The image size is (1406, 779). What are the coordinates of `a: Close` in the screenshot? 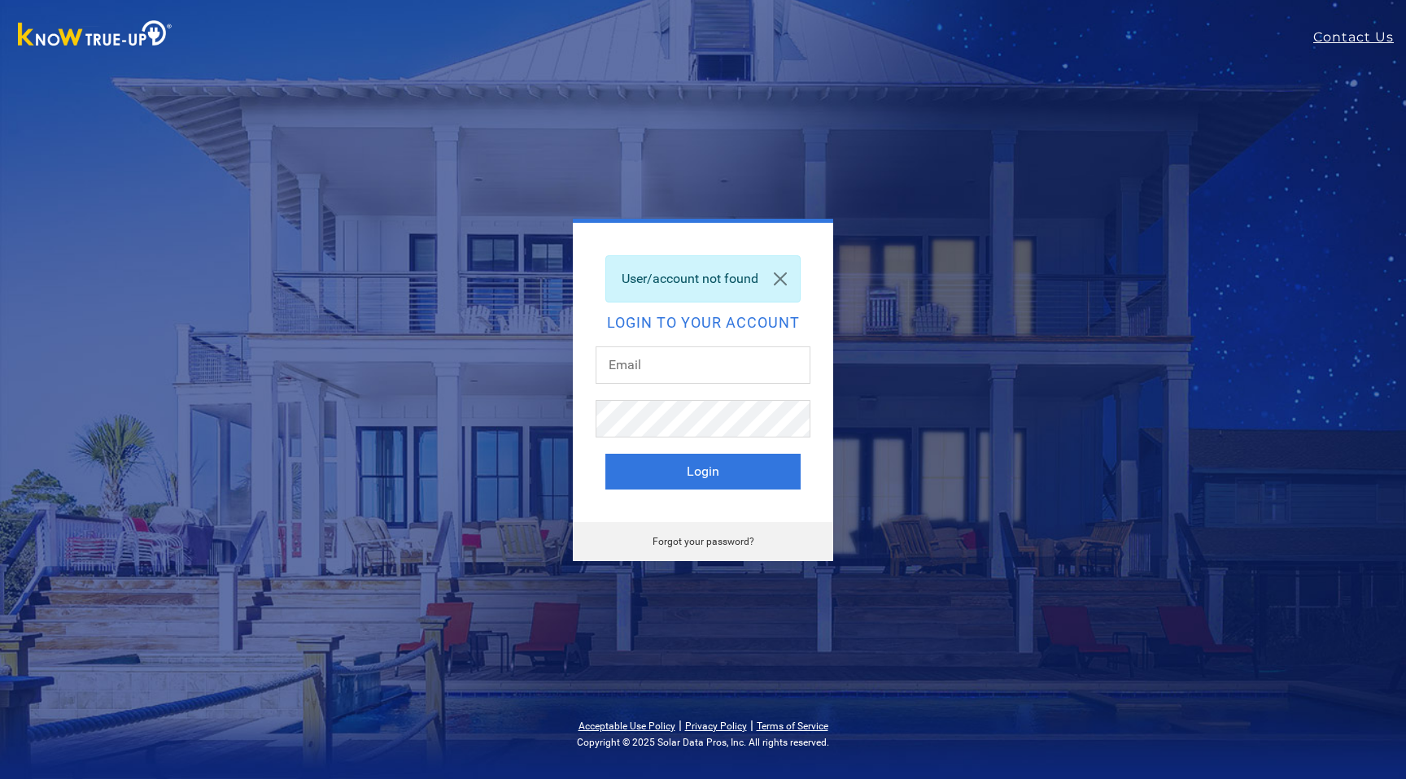 It's located at (780, 279).